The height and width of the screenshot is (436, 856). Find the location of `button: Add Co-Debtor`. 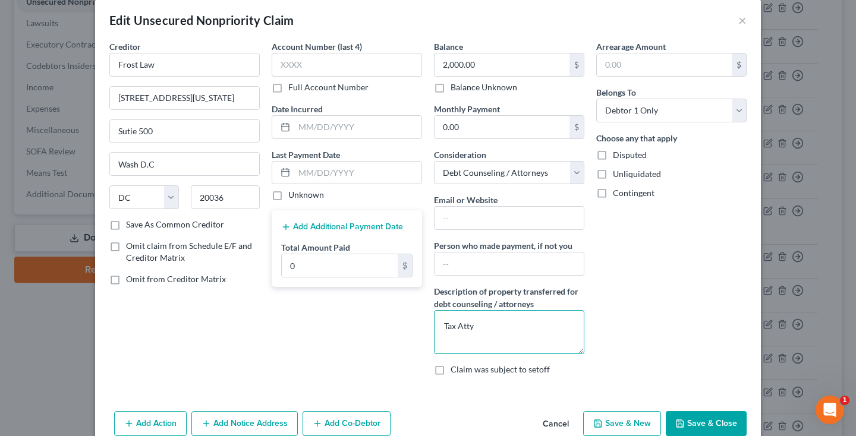

button: Add Co-Debtor is located at coordinates (347, 424).